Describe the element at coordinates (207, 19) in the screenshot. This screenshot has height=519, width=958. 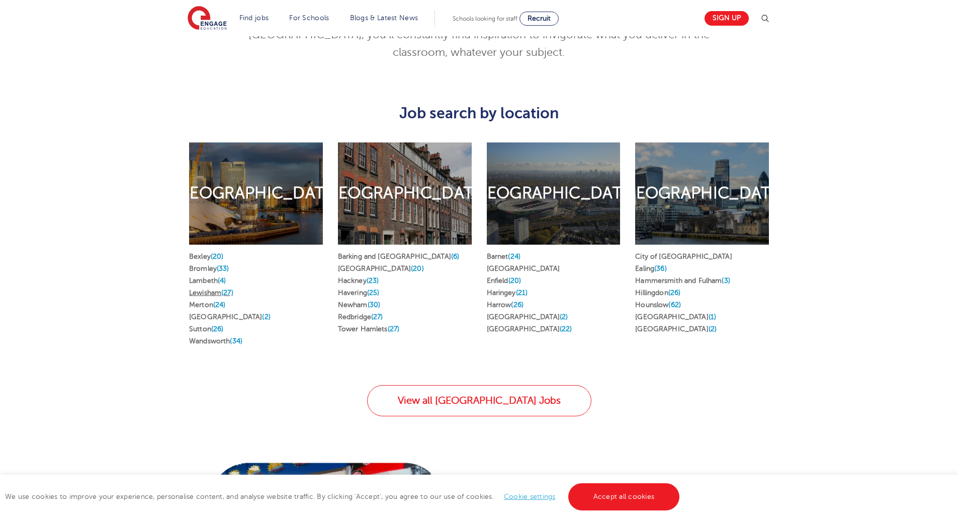
I see `img: Engage Education` at that location.